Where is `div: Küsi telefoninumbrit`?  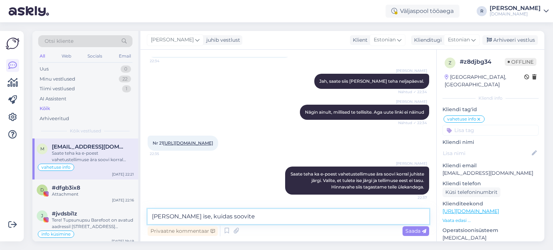
div: Küsi telefoninumbrit is located at coordinates (471, 192).